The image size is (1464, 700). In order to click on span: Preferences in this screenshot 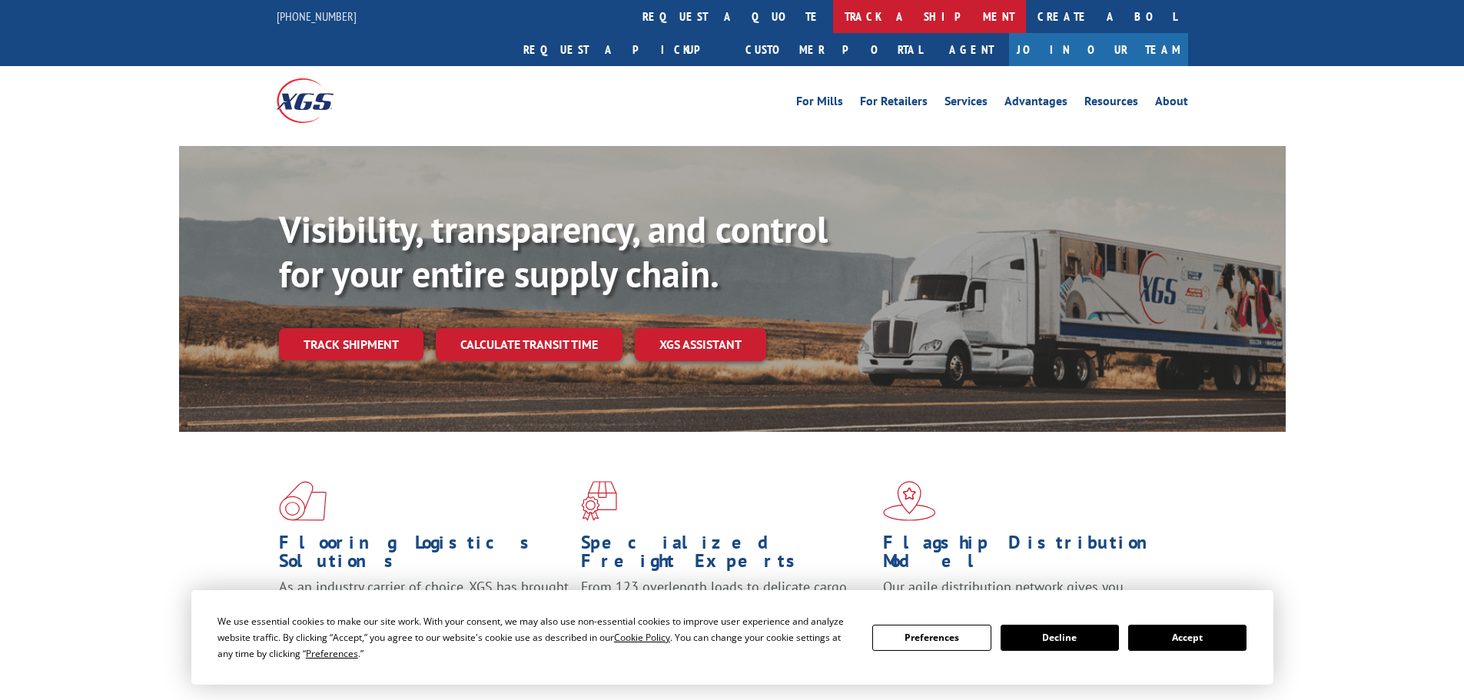, I will do `click(332, 653)`.